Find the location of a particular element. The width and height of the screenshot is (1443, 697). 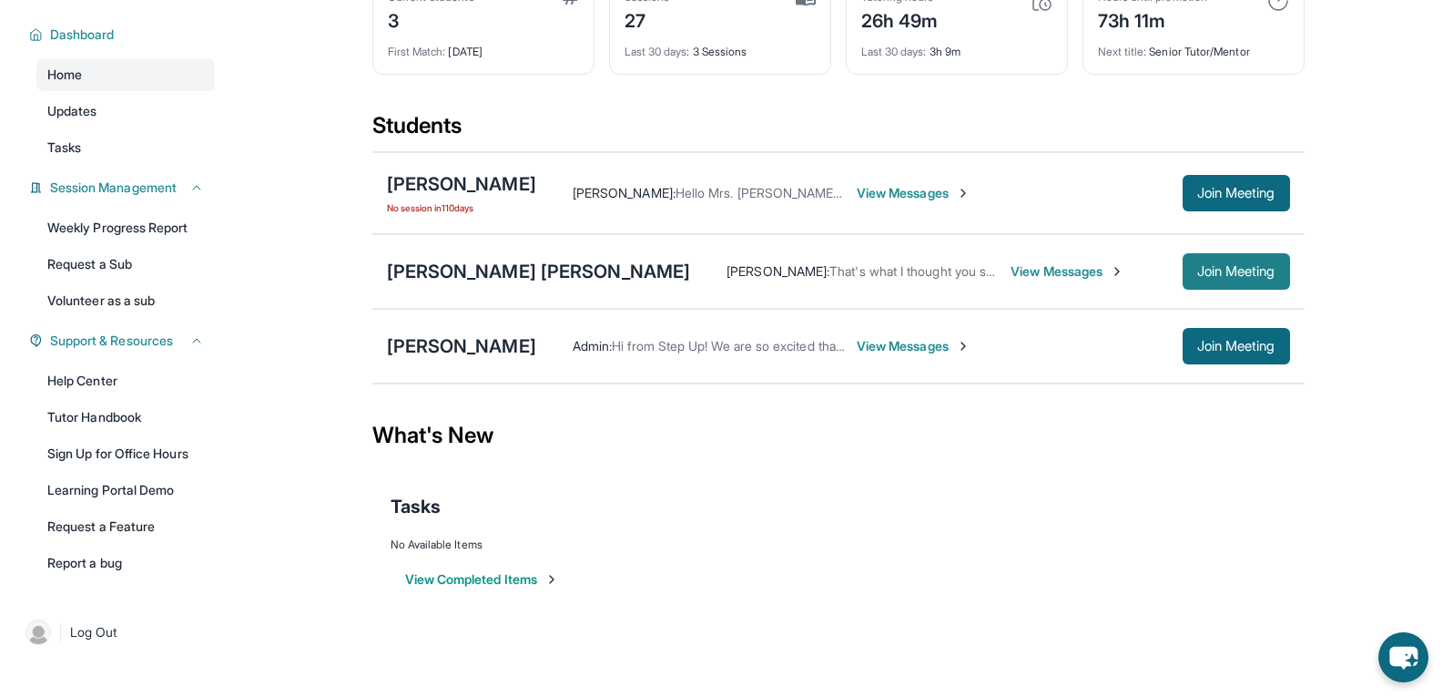

span: Updates is located at coordinates (72, 111).